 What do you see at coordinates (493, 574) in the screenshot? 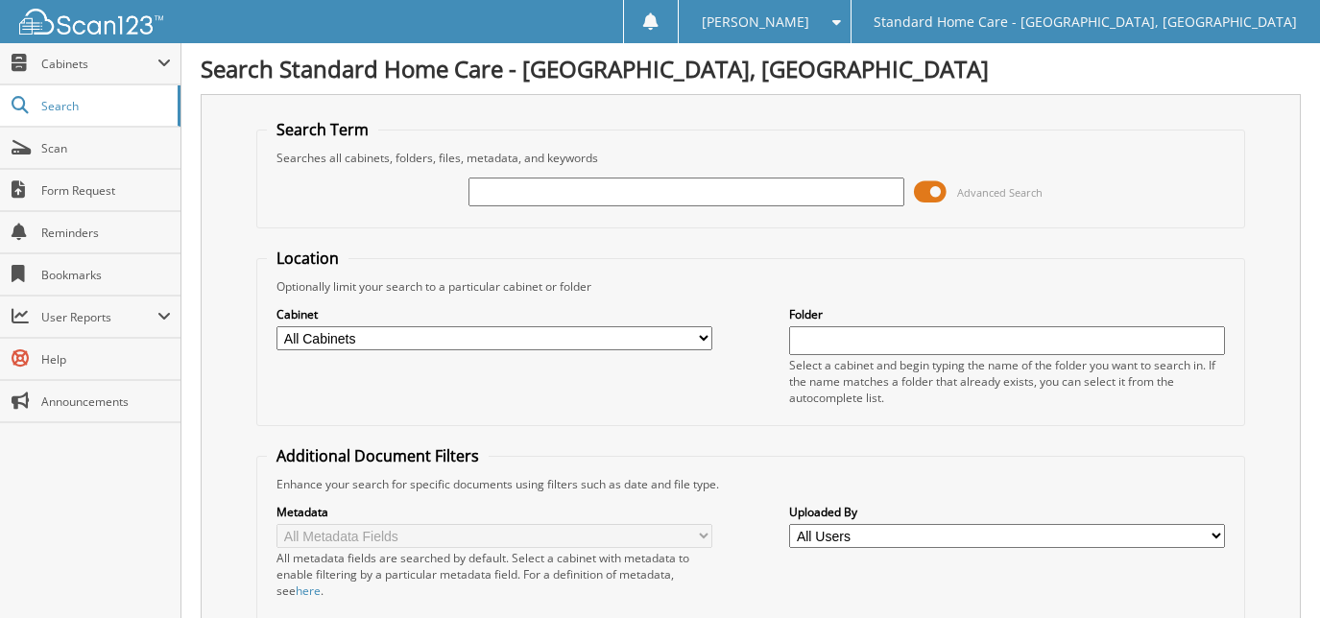
I see `div: All metadata fields are searched by default. Select a cabinet with metadata to enable filtering b...` at bounding box center [493, 574].